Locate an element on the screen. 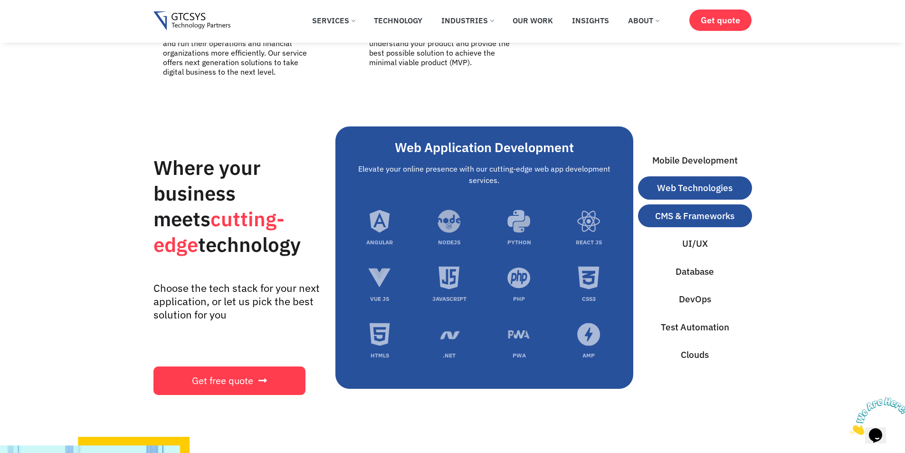  a: NODEJS is located at coordinates (449, 242).